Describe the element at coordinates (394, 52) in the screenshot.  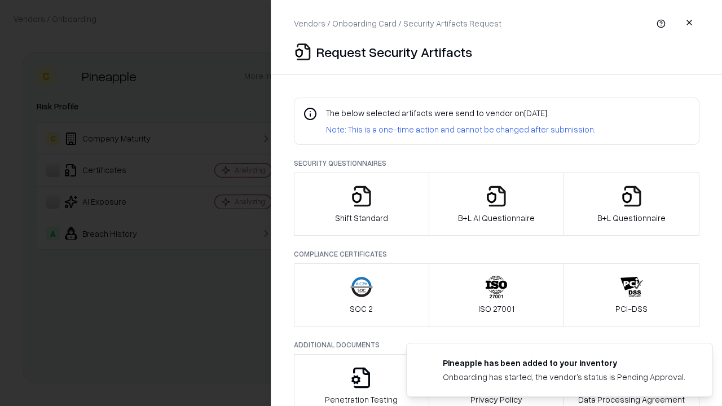
I see `p: Request Security Artifacts` at that location.